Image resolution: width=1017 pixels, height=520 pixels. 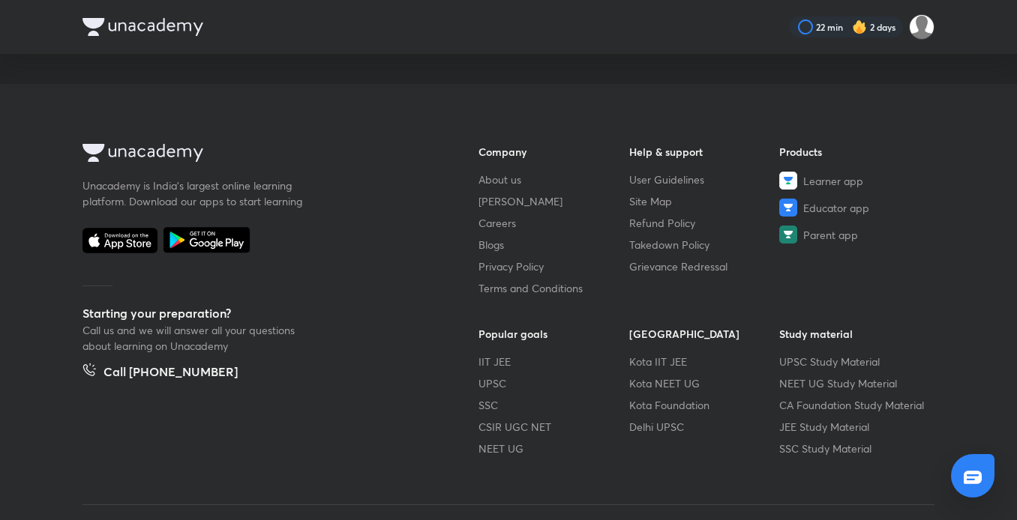 I want to click on a: NEET UG Study Material, so click(x=854, y=383).